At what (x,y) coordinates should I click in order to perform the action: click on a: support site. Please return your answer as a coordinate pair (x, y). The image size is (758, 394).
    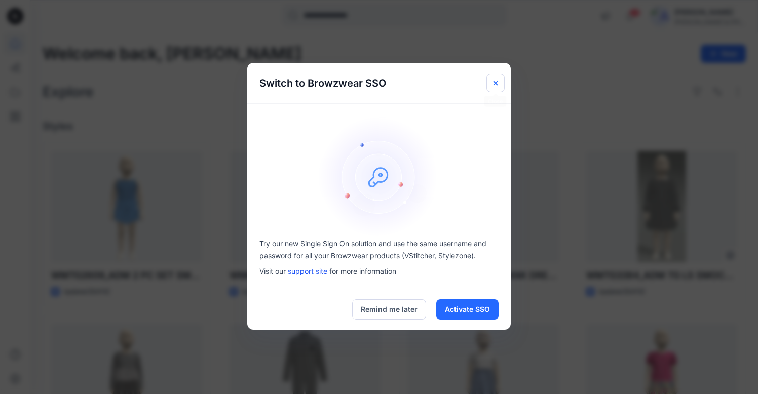
    Looking at the image, I should click on (307, 271).